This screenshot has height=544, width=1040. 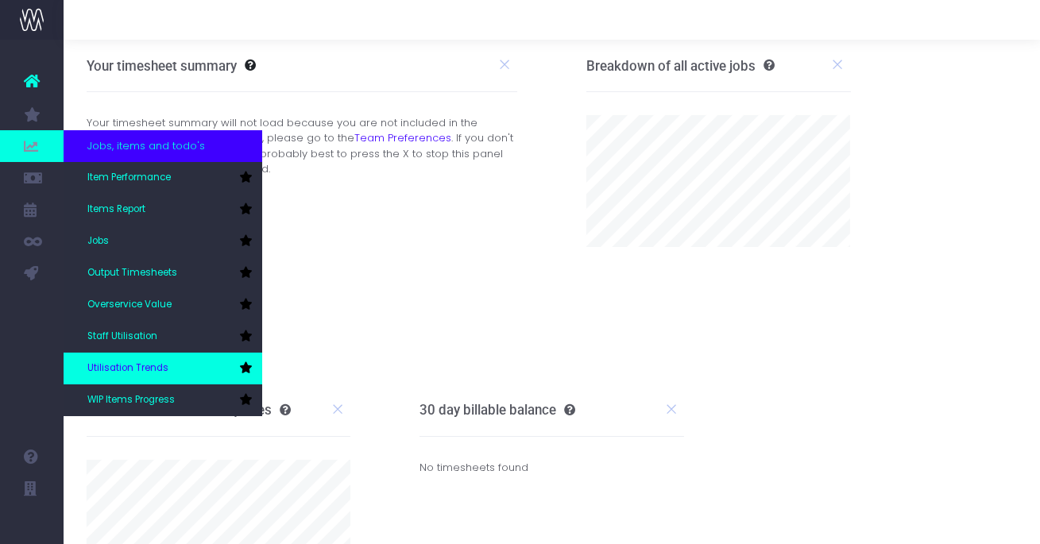 What do you see at coordinates (129, 178) in the screenshot?
I see `span: Item Performance` at bounding box center [129, 178].